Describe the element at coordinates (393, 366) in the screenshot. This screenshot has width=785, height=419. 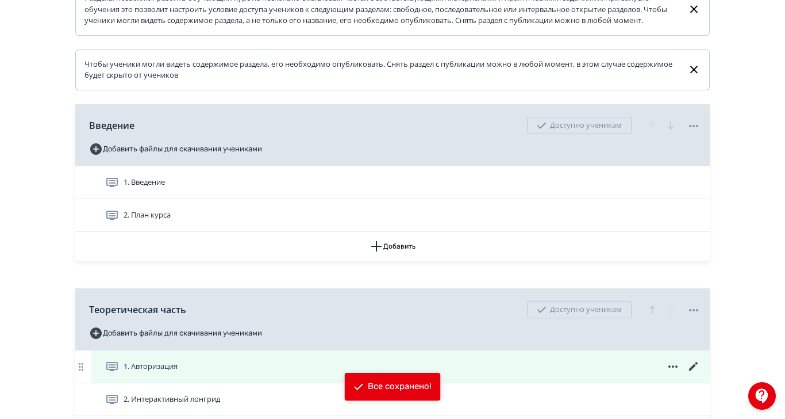
I see `div: 1. Авторизация` at that location.